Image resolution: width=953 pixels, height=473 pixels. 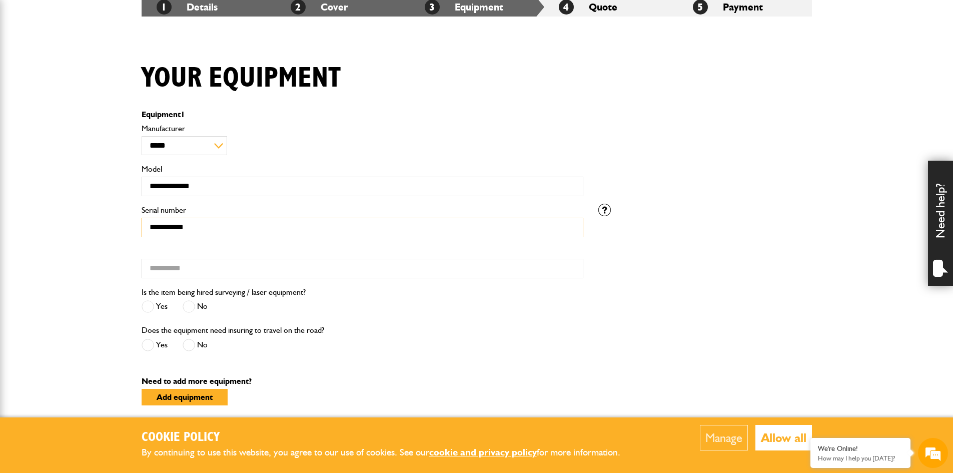 I want to click on a: cookie and privacy policy, so click(x=483, y=452).